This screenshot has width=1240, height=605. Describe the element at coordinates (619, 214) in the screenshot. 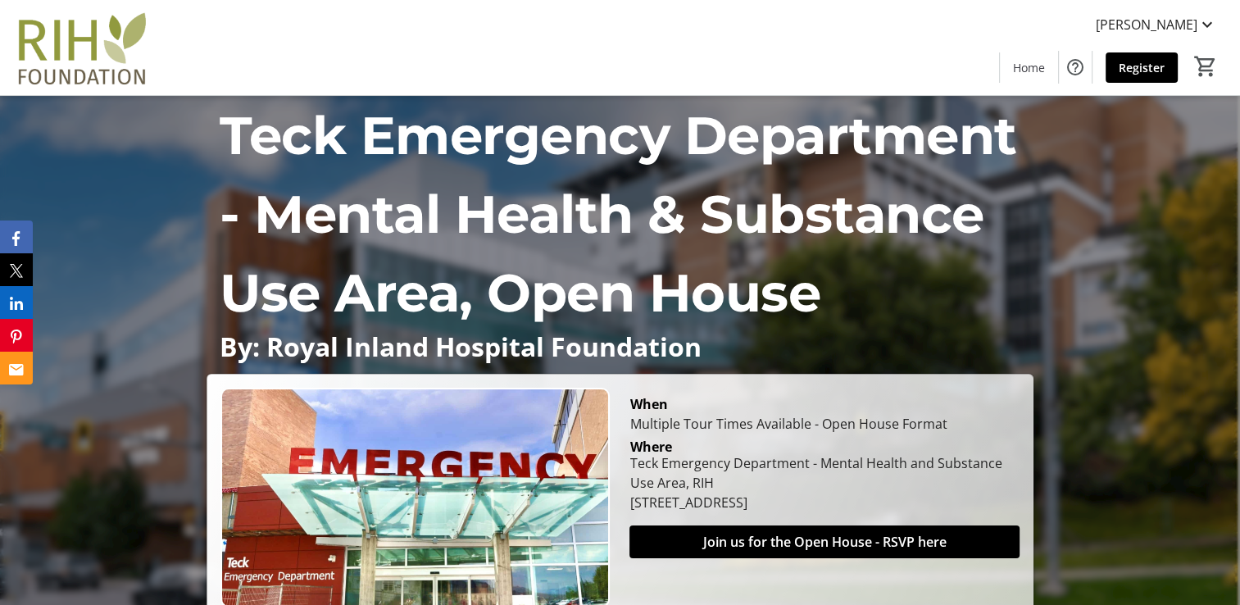

I see `p: Teck Emergency Department - Mental Health & Substance Use Area, Open House` at that location.